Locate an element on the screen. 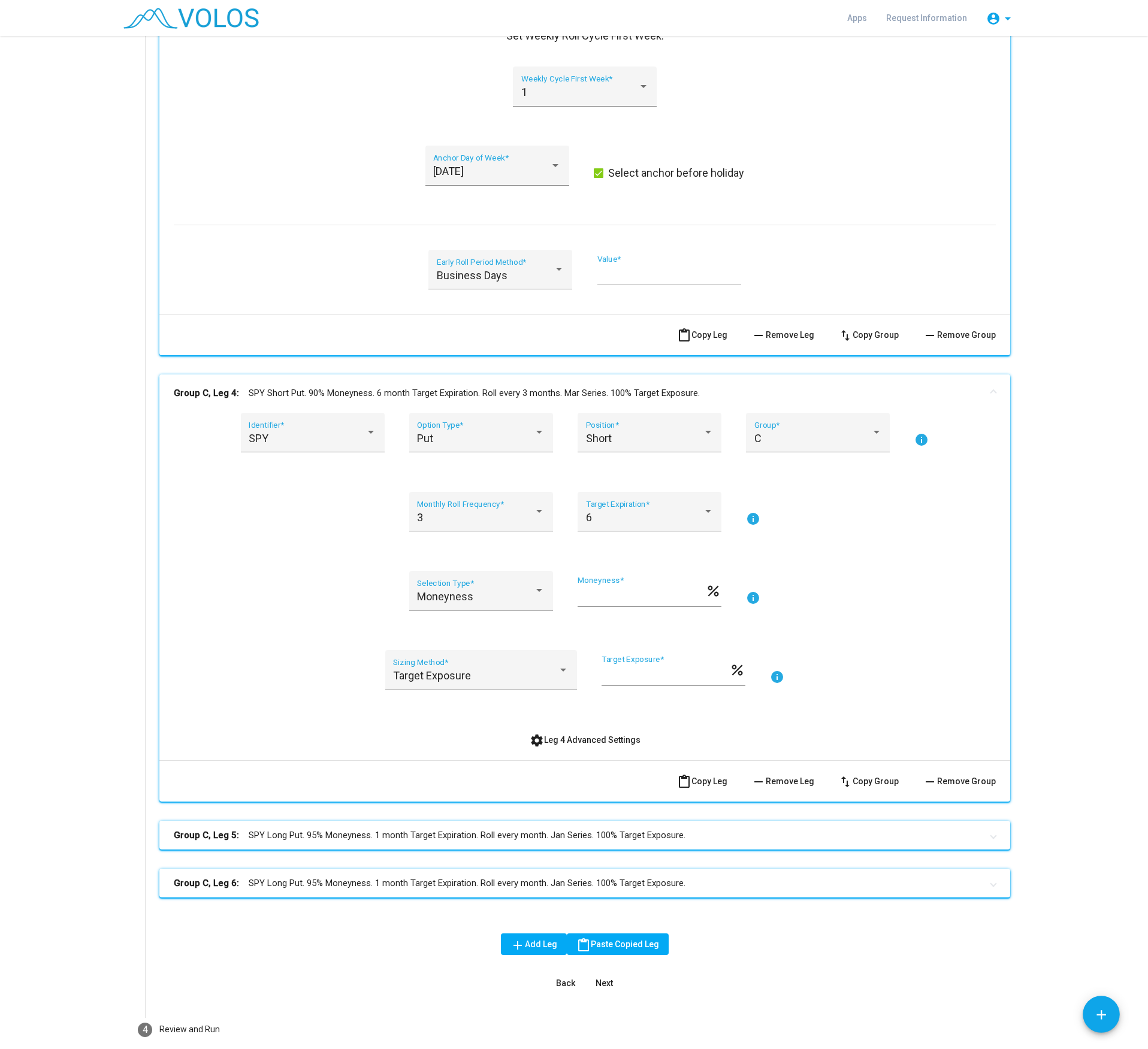 This screenshot has height=1049, width=1148. span: Request Information is located at coordinates (926, 18).